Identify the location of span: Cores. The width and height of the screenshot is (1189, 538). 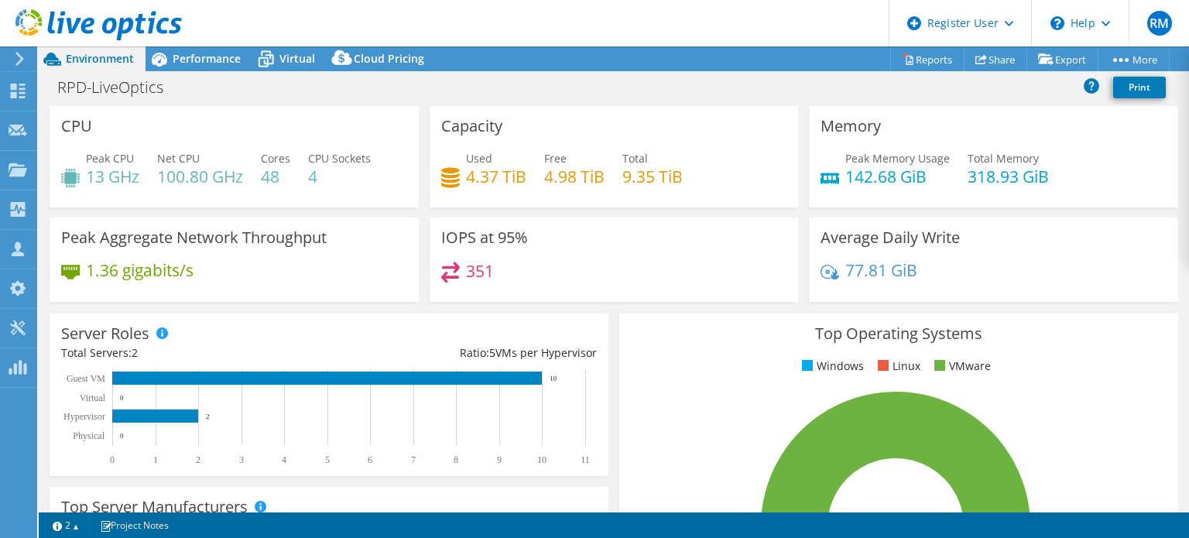
(276, 158).